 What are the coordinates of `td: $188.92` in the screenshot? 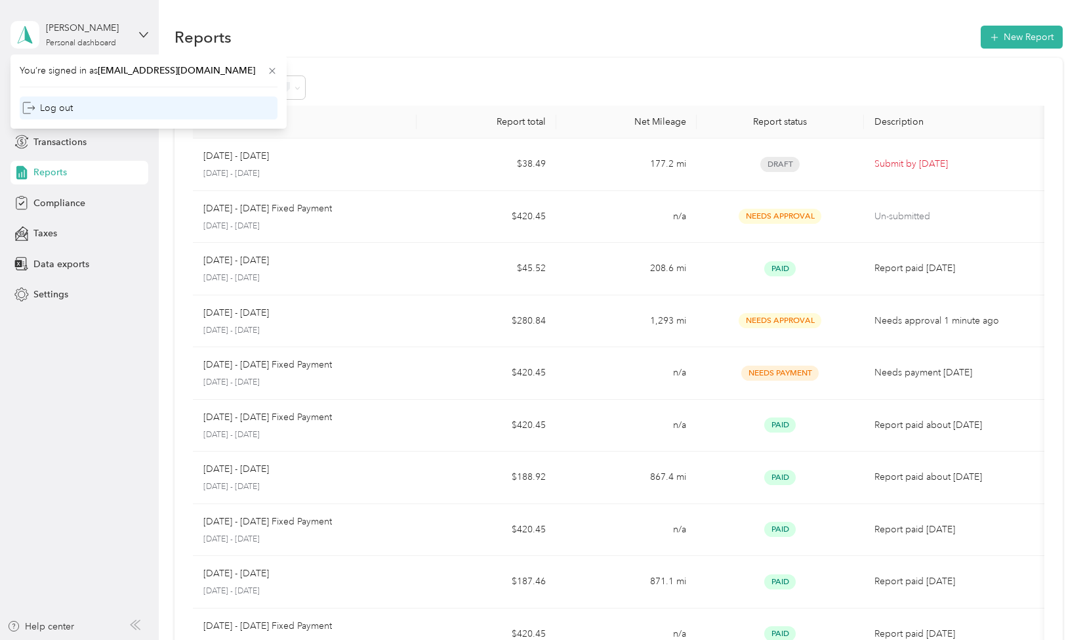 It's located at (486, 478).